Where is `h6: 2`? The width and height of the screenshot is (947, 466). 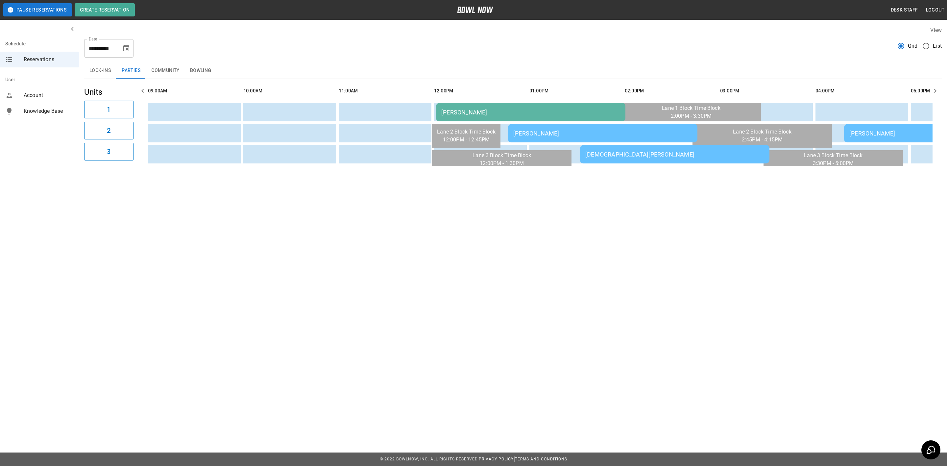
h6: 2 is located at coordinates (109, 131).